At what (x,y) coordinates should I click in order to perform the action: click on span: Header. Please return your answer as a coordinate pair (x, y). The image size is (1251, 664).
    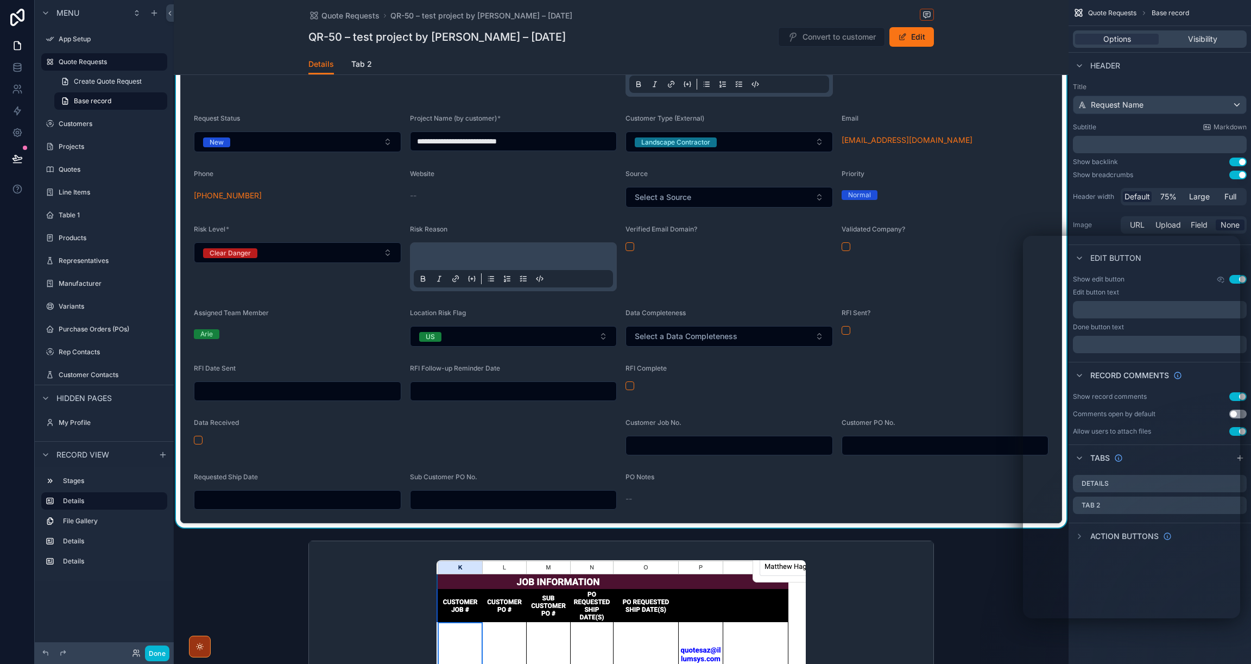
    Looking at the image, I should click on (1105, 66).